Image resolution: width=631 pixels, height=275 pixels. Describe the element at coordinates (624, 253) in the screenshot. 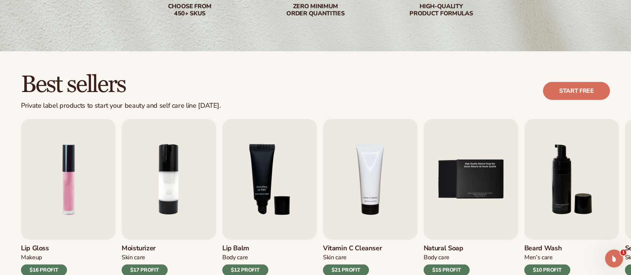

I see `span: 1` at that location.